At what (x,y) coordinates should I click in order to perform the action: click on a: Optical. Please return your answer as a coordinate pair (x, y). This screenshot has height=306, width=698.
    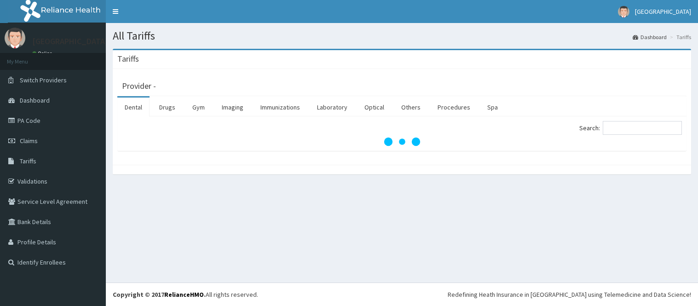
    Looking at the image, I should click on (374, 107).